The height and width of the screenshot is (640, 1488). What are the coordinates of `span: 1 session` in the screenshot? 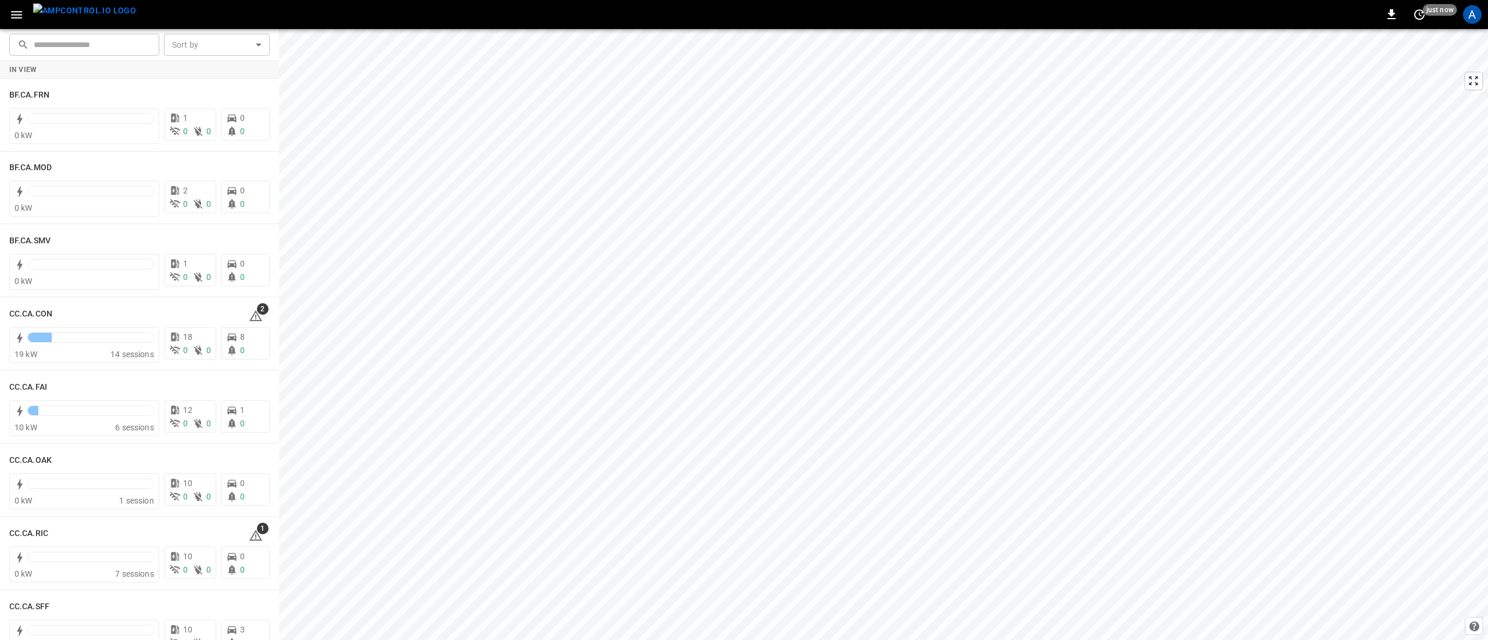 It's located at (136, 501).